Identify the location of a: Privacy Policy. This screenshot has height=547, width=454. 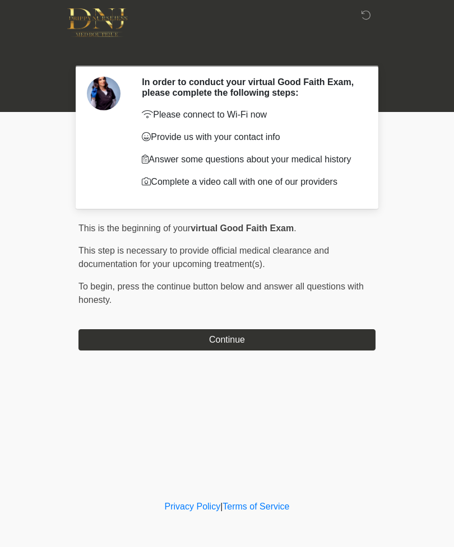
(193, 506).